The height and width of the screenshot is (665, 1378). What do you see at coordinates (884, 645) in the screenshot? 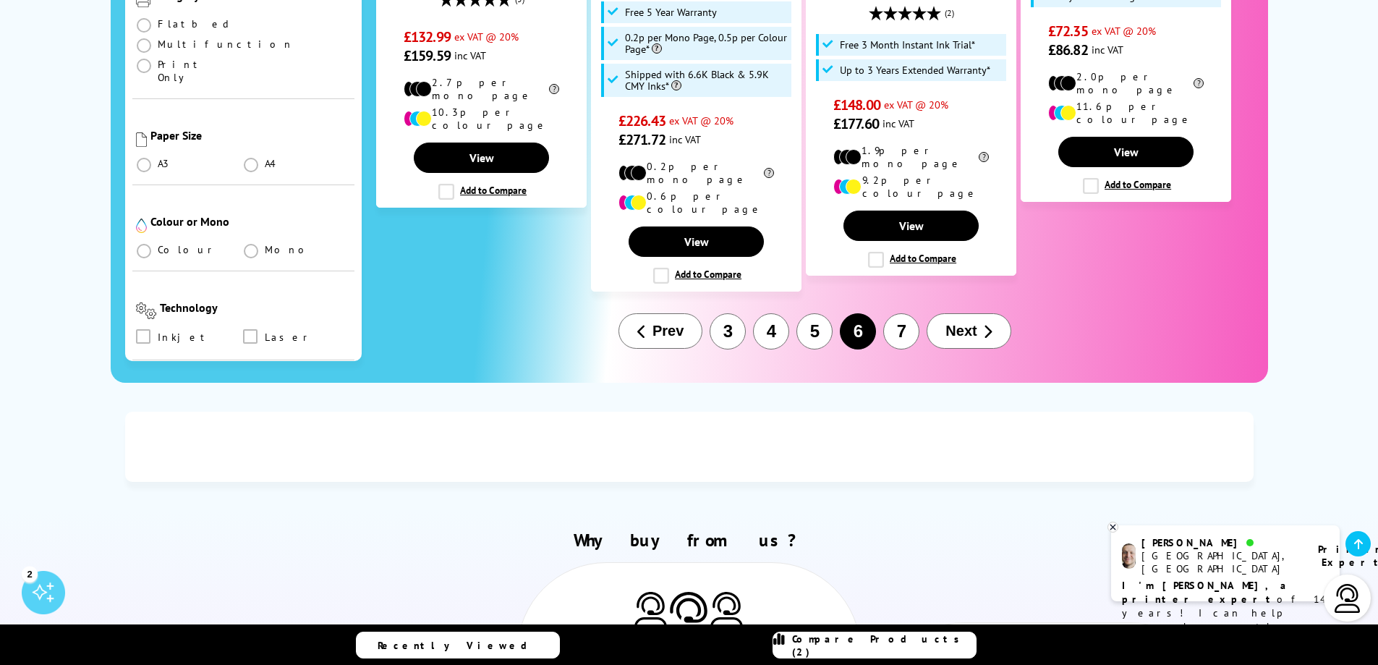
I see `span: Compare Products (2)` at bounding box center [884, 645].